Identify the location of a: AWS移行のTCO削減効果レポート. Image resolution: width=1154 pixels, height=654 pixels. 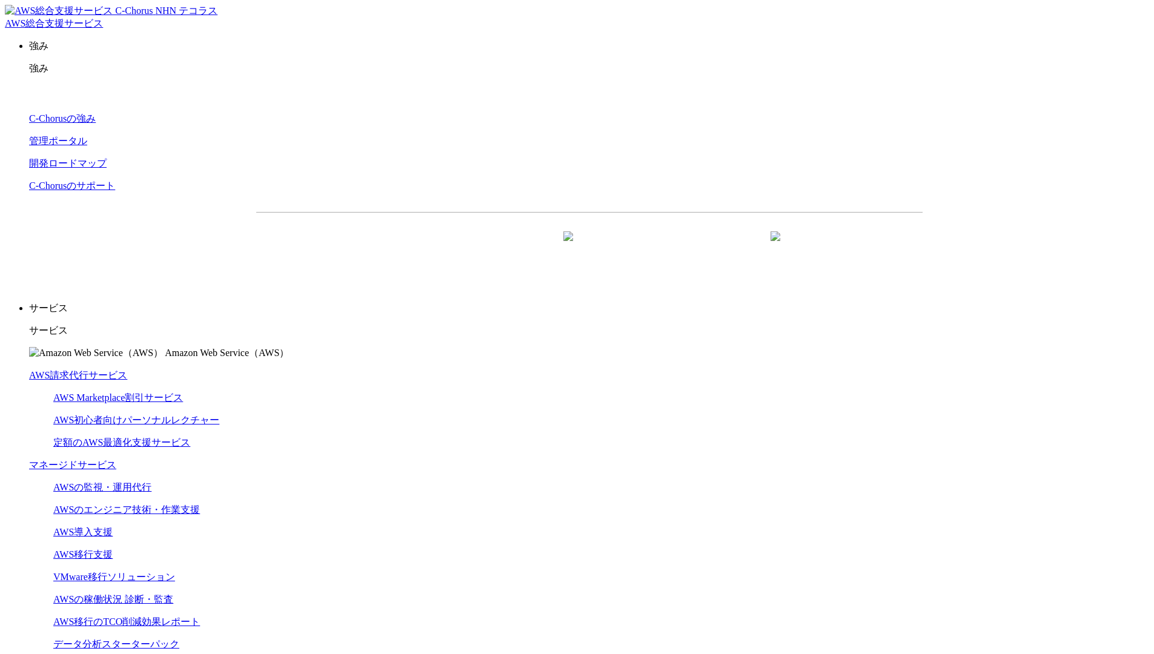
(127, 622).